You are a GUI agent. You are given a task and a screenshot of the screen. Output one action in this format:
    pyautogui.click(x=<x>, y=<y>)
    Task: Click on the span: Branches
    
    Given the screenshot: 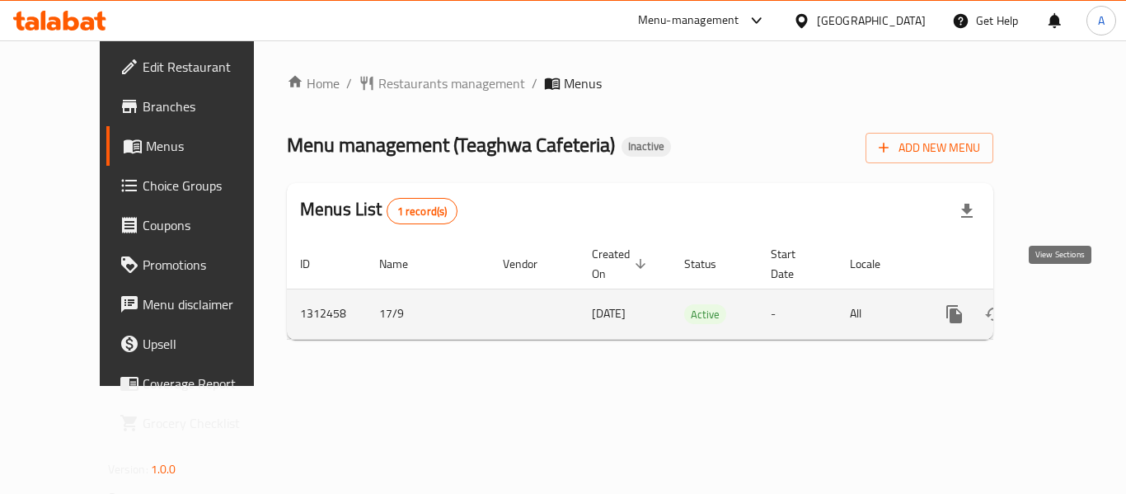 What is the action you would take?
    pyautogui.click(x=208, y=106)
    